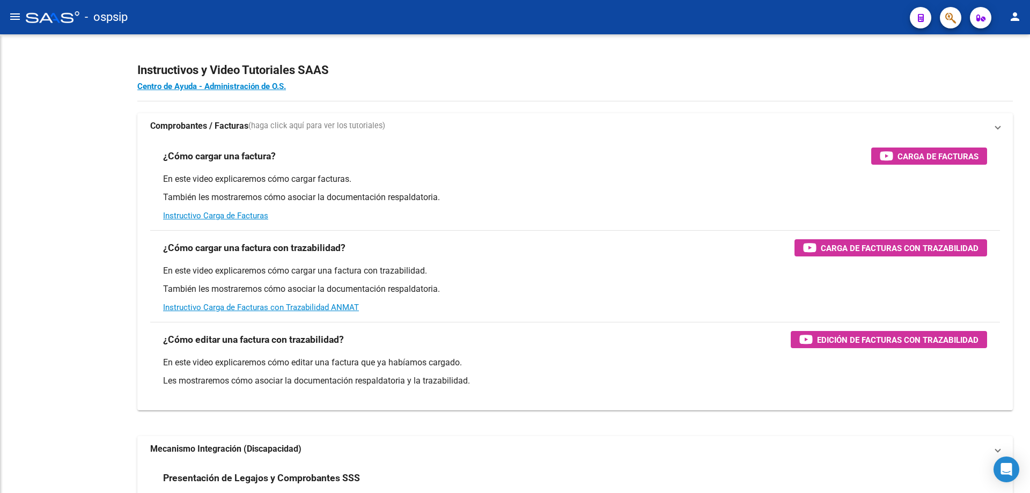 The width and height of the screenshot is (1030, 493). Describe the element at coordinates (575, 449) in the screenshot. I see `mat-expansion-panel-header: Mecanismo Integración (Discapacidad)` at that location.